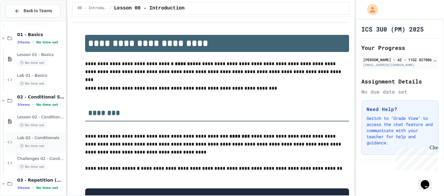  I want to click on h1: ICS 3U0 (PM) 2025, so click(393, 29).